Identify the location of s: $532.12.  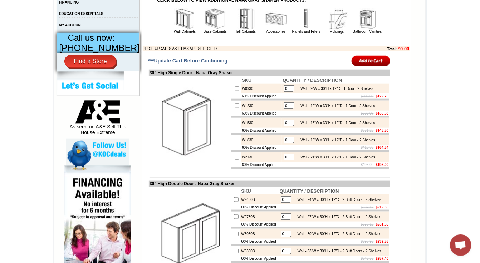
(367, 207).